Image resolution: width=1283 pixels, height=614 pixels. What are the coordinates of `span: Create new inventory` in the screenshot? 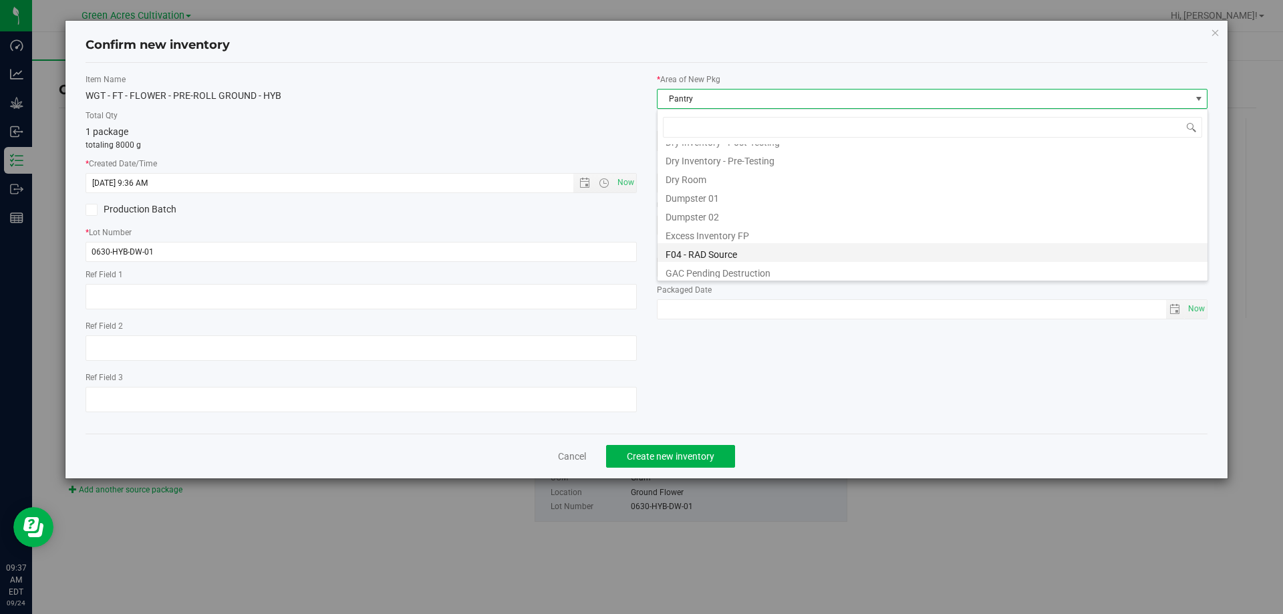 It's located at (670, 456).